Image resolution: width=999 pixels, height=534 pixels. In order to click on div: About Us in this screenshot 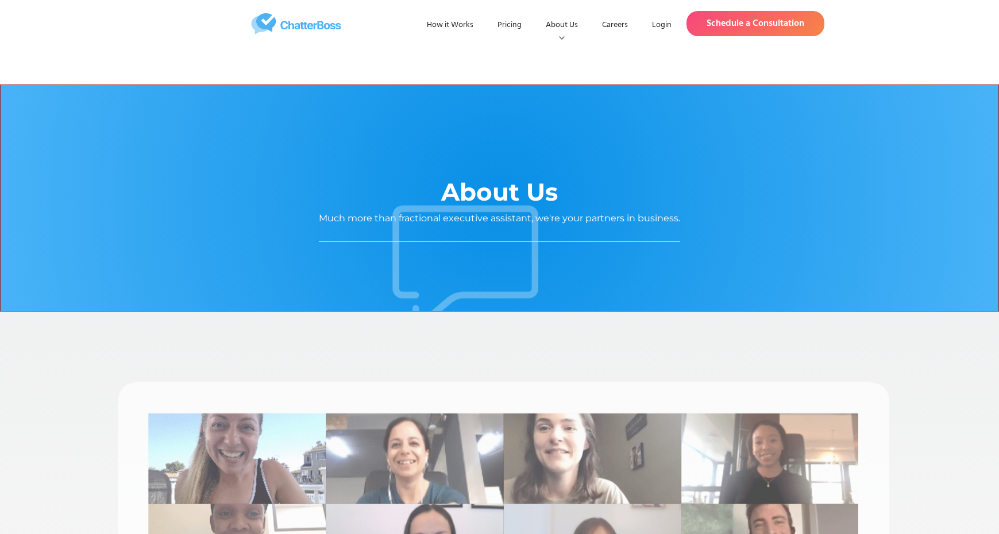, I will do `click(562, 25)`.